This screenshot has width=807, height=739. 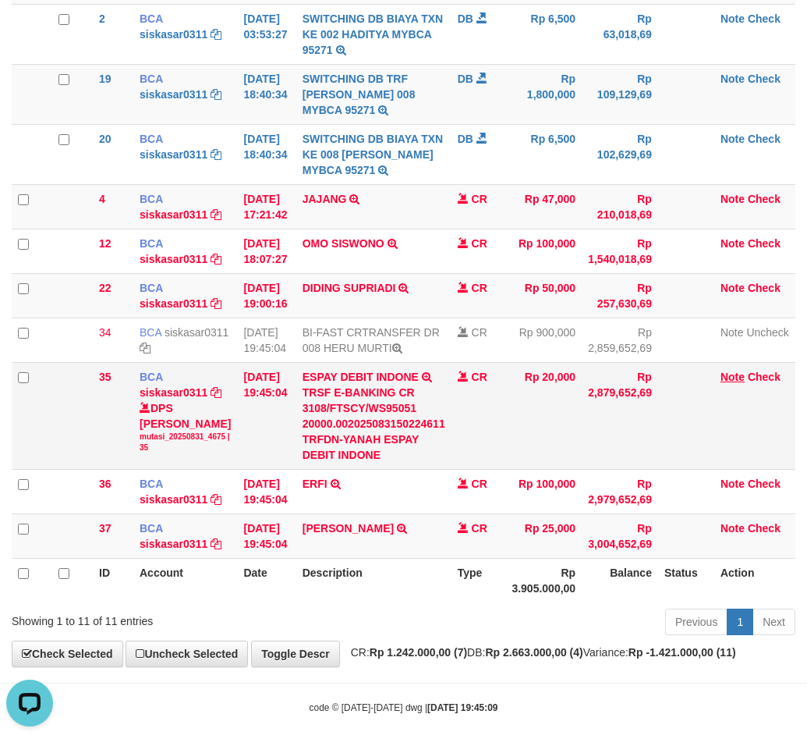 What do you see at coordinates (102, 19) in the screenshot?
I see `span: 2` at bounding box center [102, 19].